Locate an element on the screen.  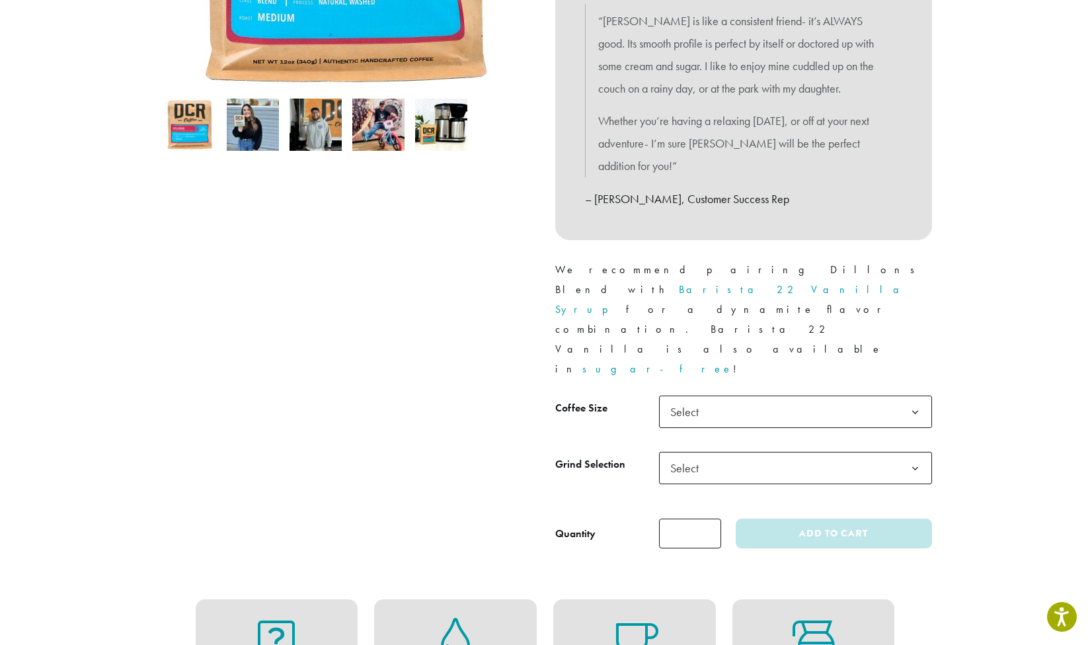
img: Dillons is located at coordinates (190, 124).